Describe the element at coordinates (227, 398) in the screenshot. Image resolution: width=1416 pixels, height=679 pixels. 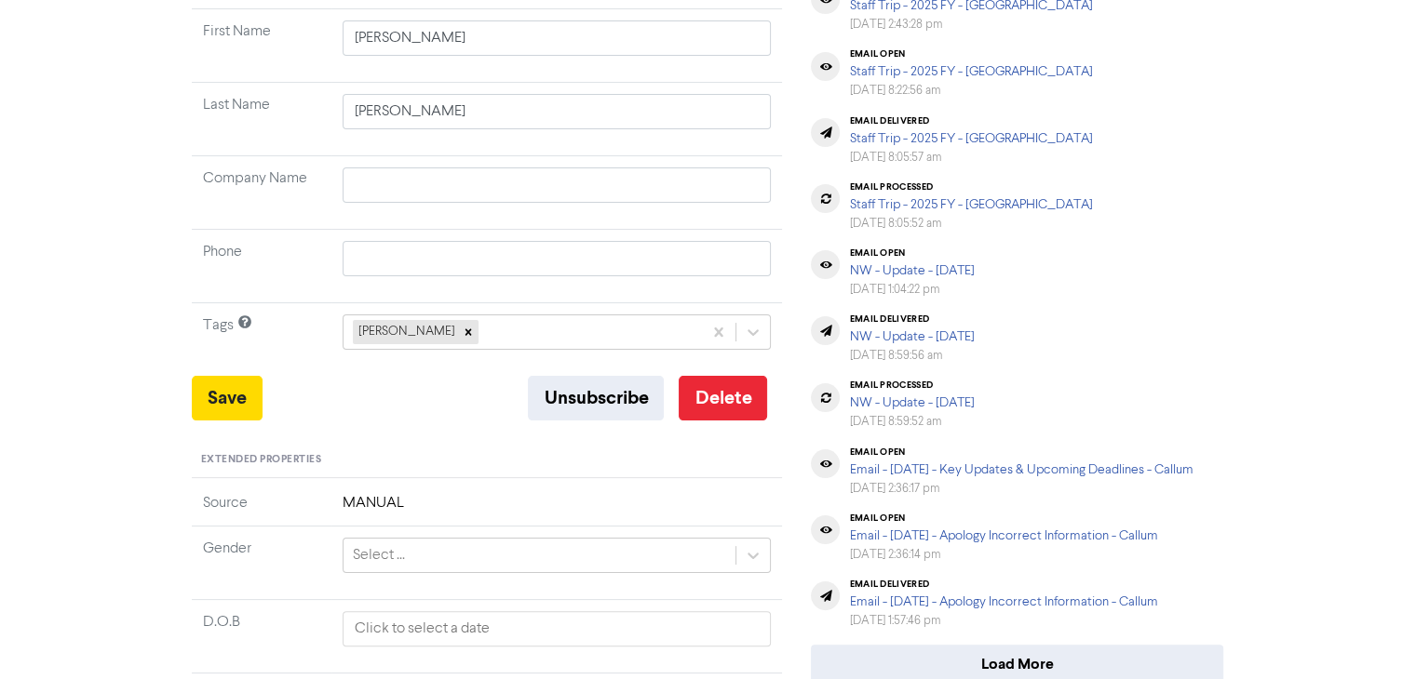
I see `button: Save` at that location.